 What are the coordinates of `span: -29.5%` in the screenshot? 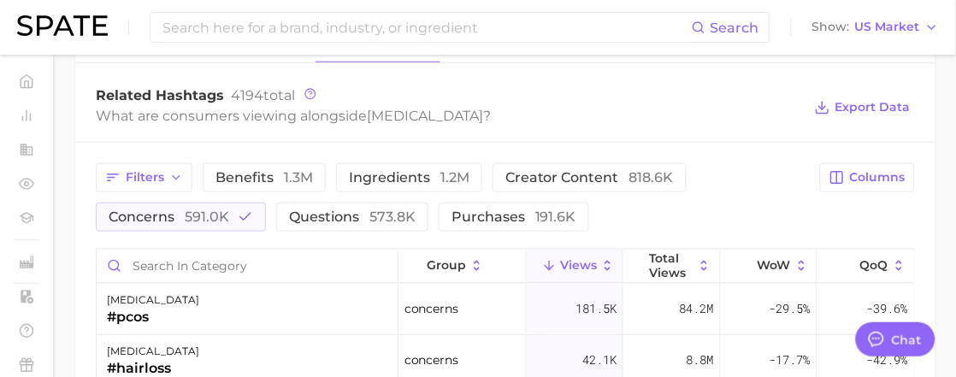 It's located at (790, 309).